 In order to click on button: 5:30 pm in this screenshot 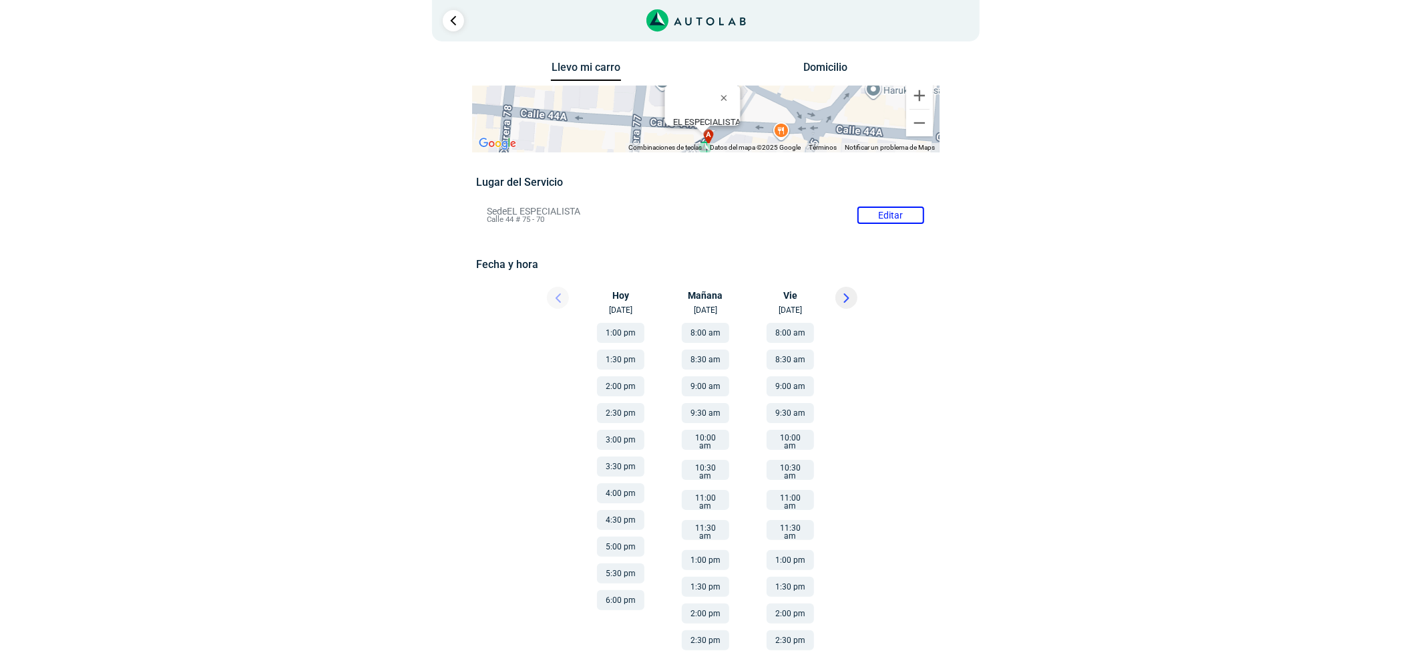, I will do `click(621, 573)`.